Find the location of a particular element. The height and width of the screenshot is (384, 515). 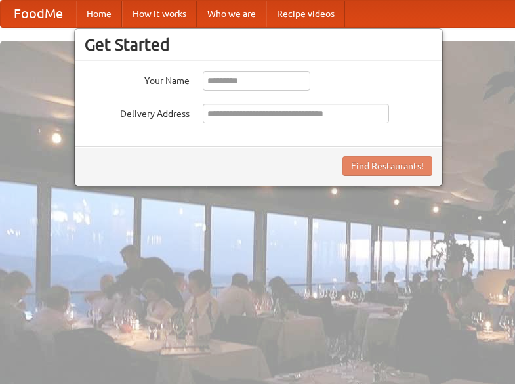

a: How it works is located at coordinates (159, 14).